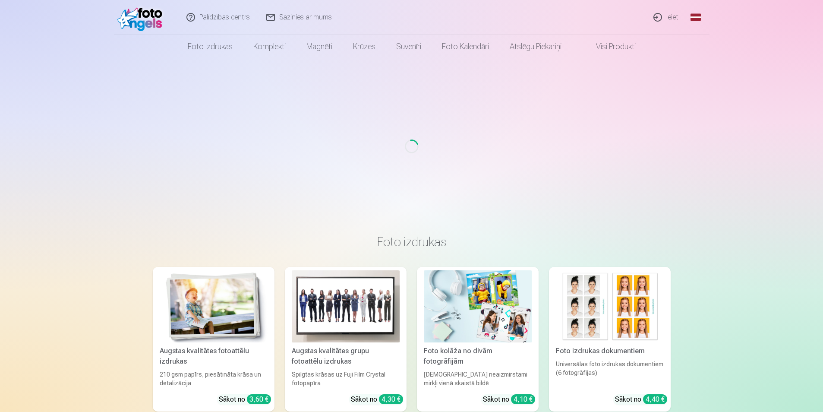  Describe the element at coordinates (478, 356) in the screenshot. I see `div: Foto kolāža no divām fotogrāfijām` at that location.